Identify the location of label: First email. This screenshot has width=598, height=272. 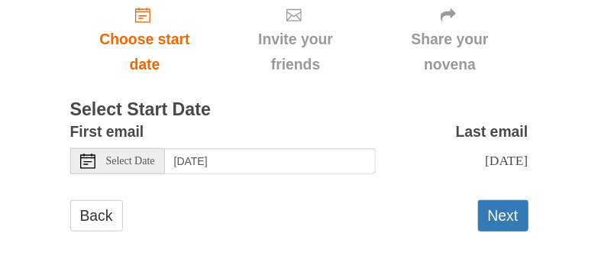
(107, 131).